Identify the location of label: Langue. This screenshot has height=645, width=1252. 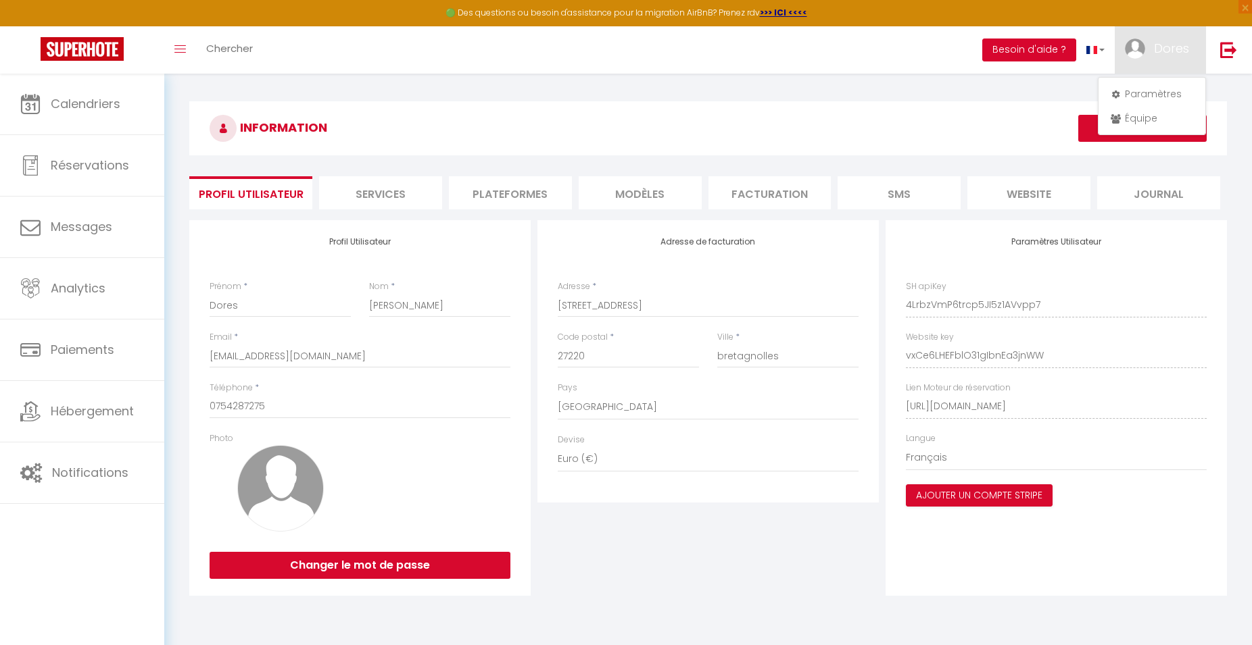
(920, 439).